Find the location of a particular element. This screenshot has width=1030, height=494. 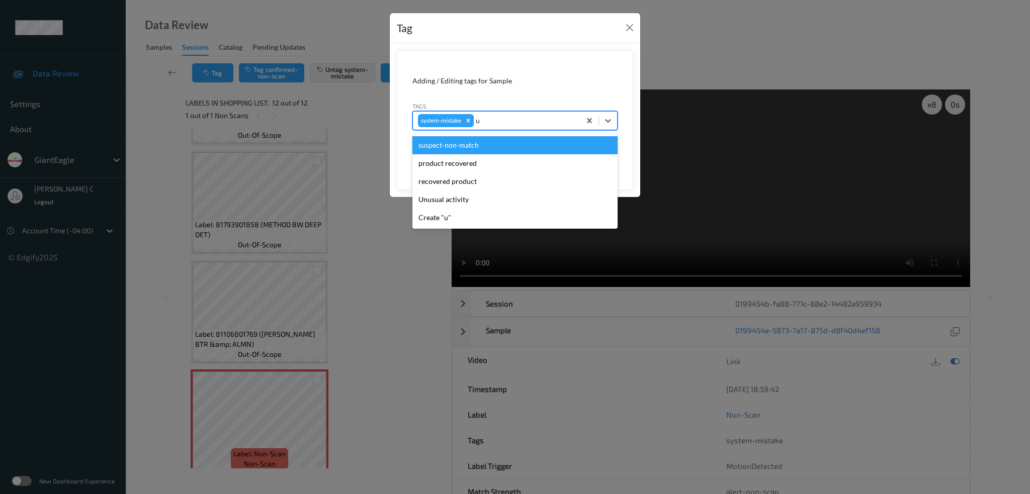

div: Unusual activity is located at coordinates (515, 200).